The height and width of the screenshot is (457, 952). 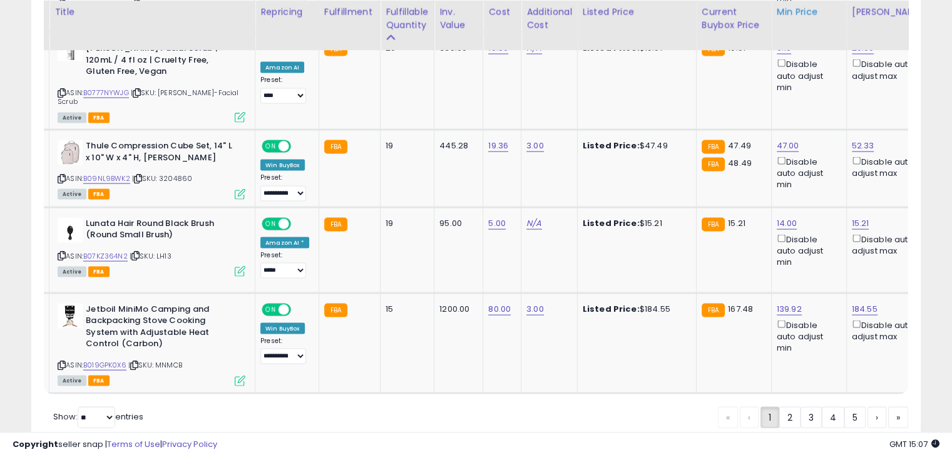 I want to click on div: Cost, so click(x=502, y=12).